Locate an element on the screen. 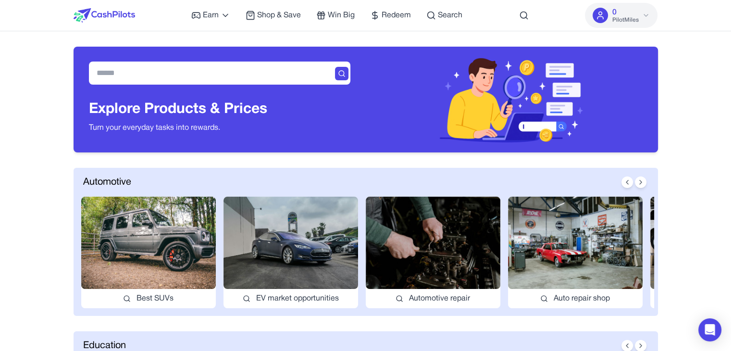  span: Redeem is located at coordinates (396, 15).